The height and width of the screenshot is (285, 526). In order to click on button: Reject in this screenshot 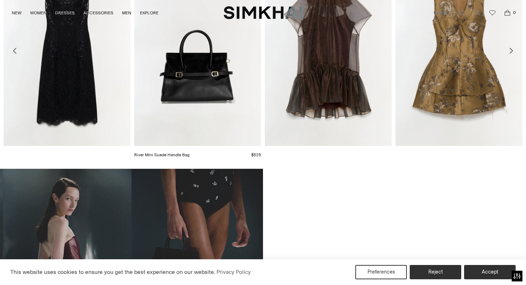, I will do `click(436, 272)`.